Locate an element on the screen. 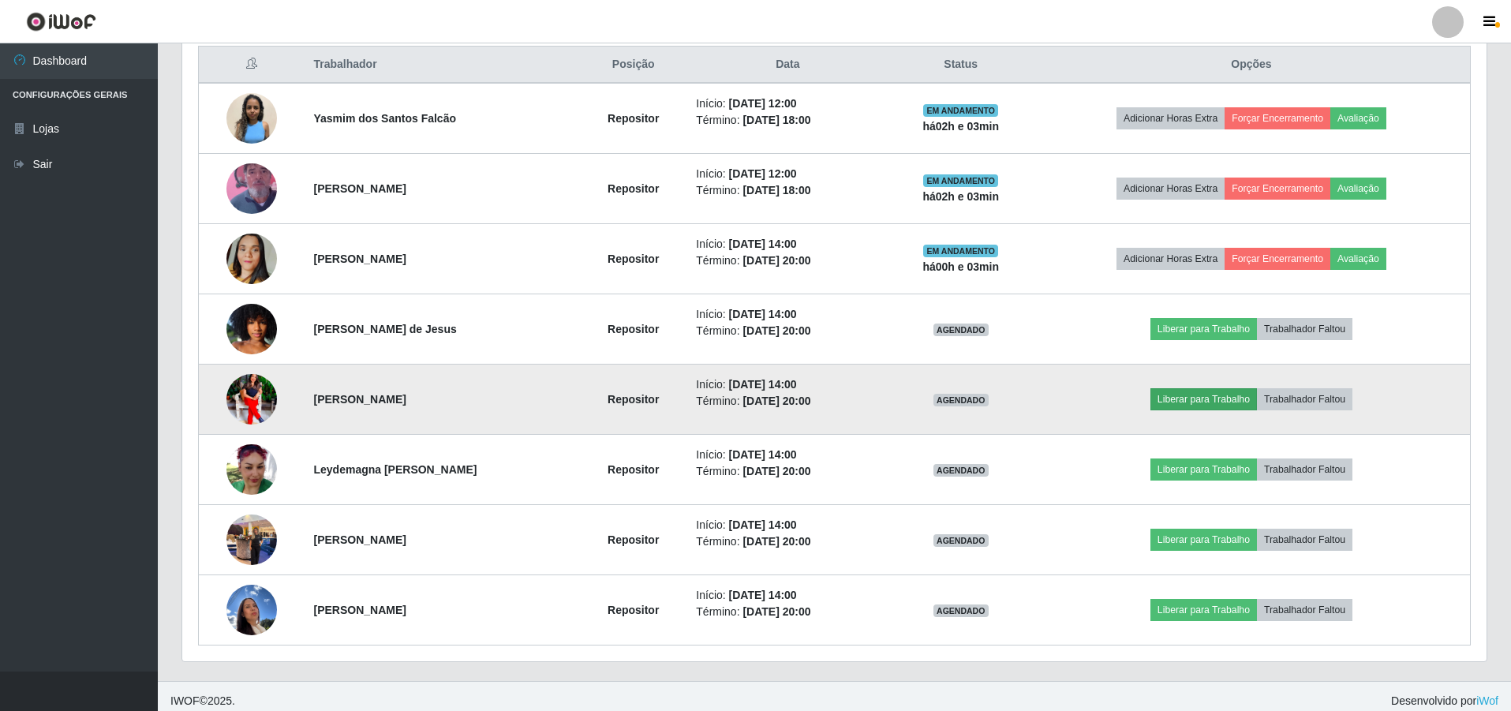 Image resolution: width=1511 pixels, height=711 pixels. th: Data is located at coordinates (788, 65).